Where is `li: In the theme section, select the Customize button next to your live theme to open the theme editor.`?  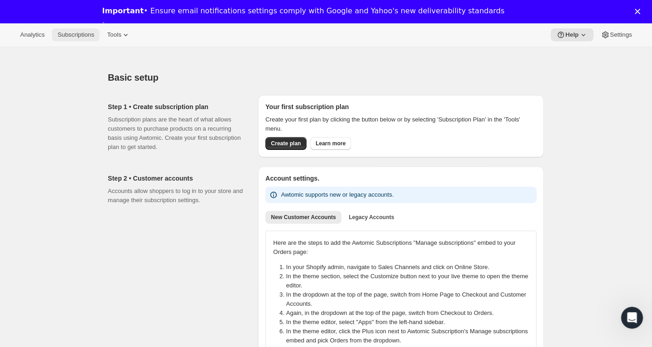 li: In the theme section, select the Customize button next to your live theme to open the theme editor. is located at coordinates (410, 281).